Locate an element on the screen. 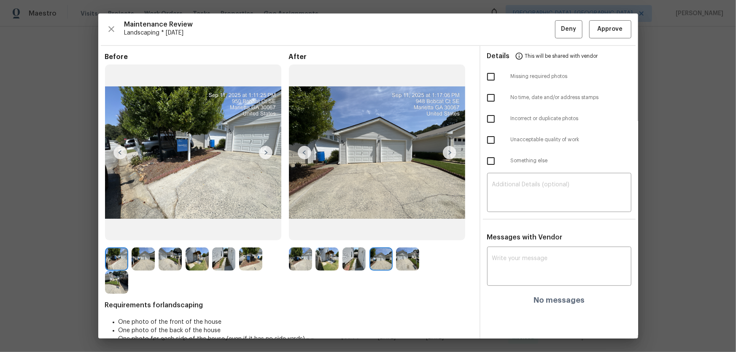  div: No time, date and/or address stamps is located at coordinates (559, 98).